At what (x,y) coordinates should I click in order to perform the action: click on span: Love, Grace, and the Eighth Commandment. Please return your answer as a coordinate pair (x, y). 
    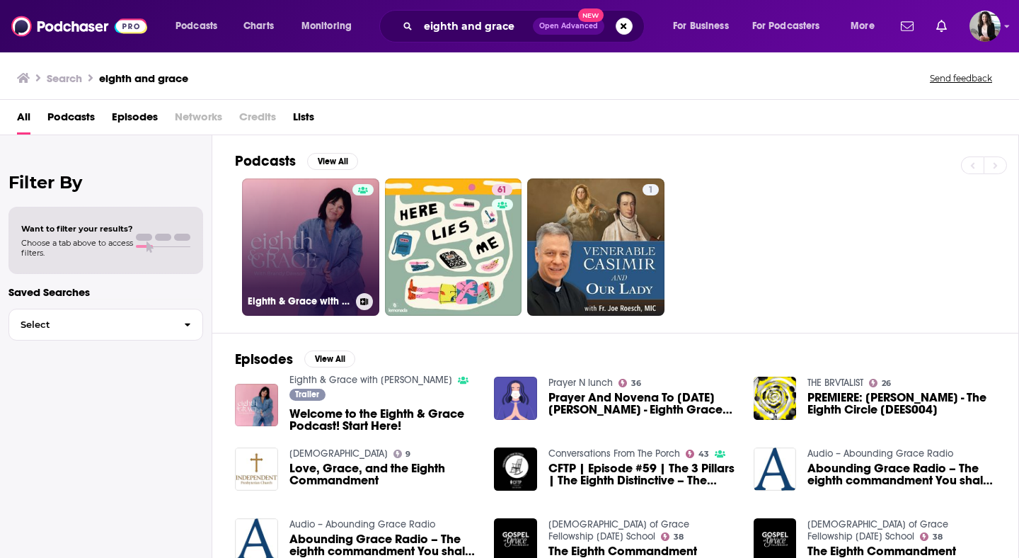
    Looking at the image, I should click on (384, 474).